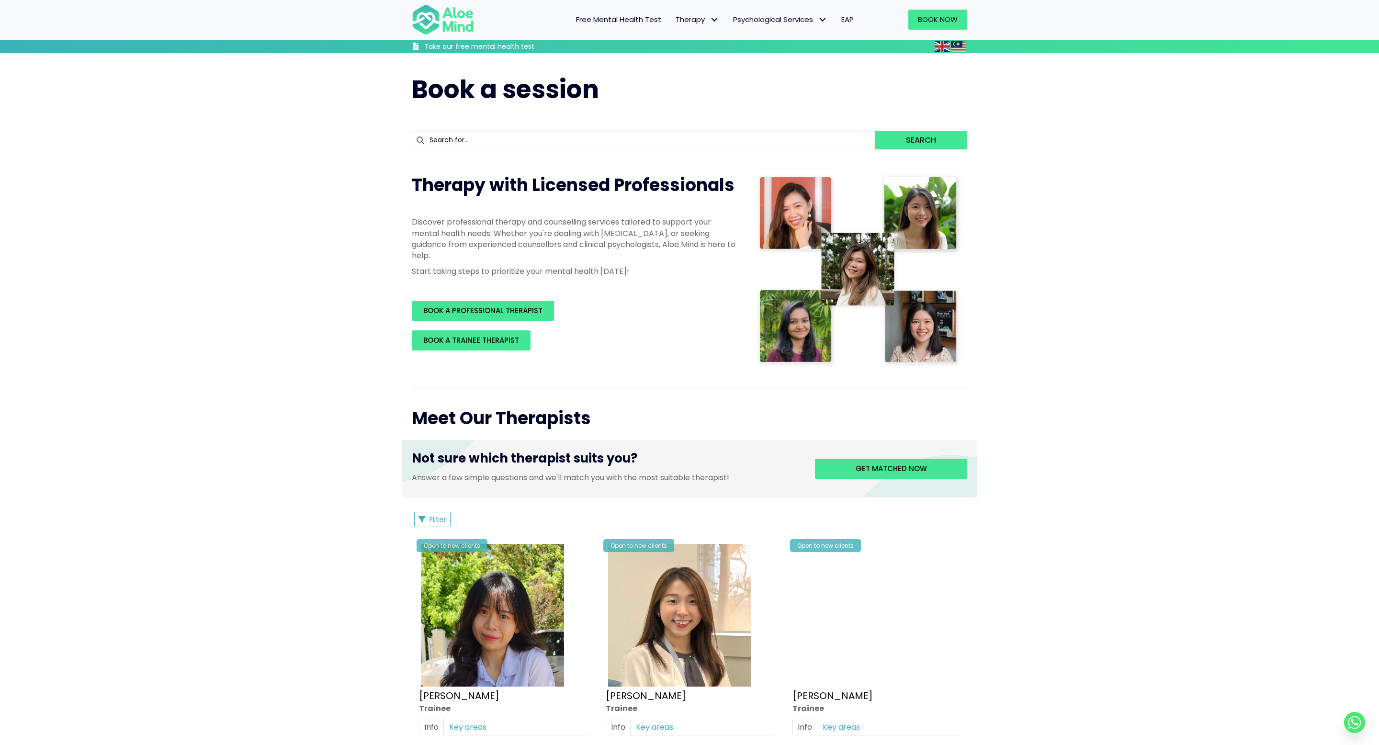 This screenshot has height=745, width=1379. I want to click on p: Discover professional therapy and counselling services tailored to support your mental health nee..., so click(575, 239).